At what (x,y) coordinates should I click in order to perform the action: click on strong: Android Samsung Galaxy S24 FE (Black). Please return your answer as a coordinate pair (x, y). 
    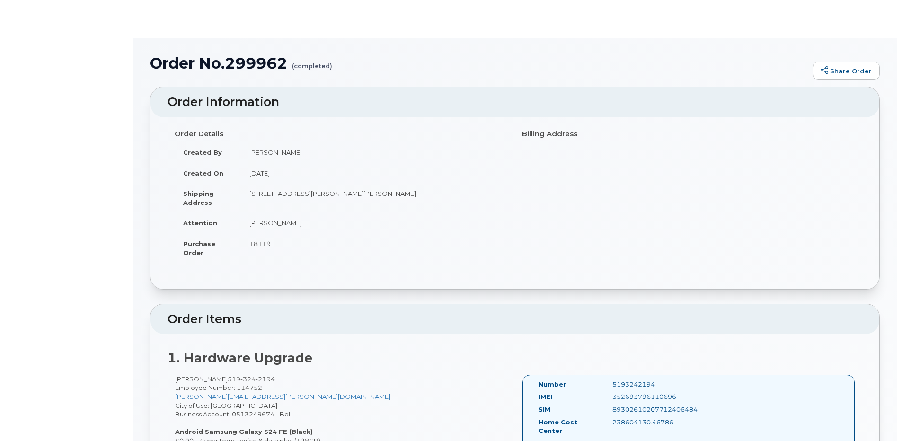
    Looking at the image, I should click on (244, 432).